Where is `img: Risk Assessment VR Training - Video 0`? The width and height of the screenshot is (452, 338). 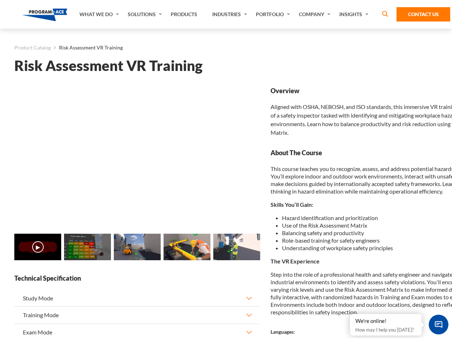 img: Risk Assessment VR Training - Video 0 is located at coordinates (38, 247).